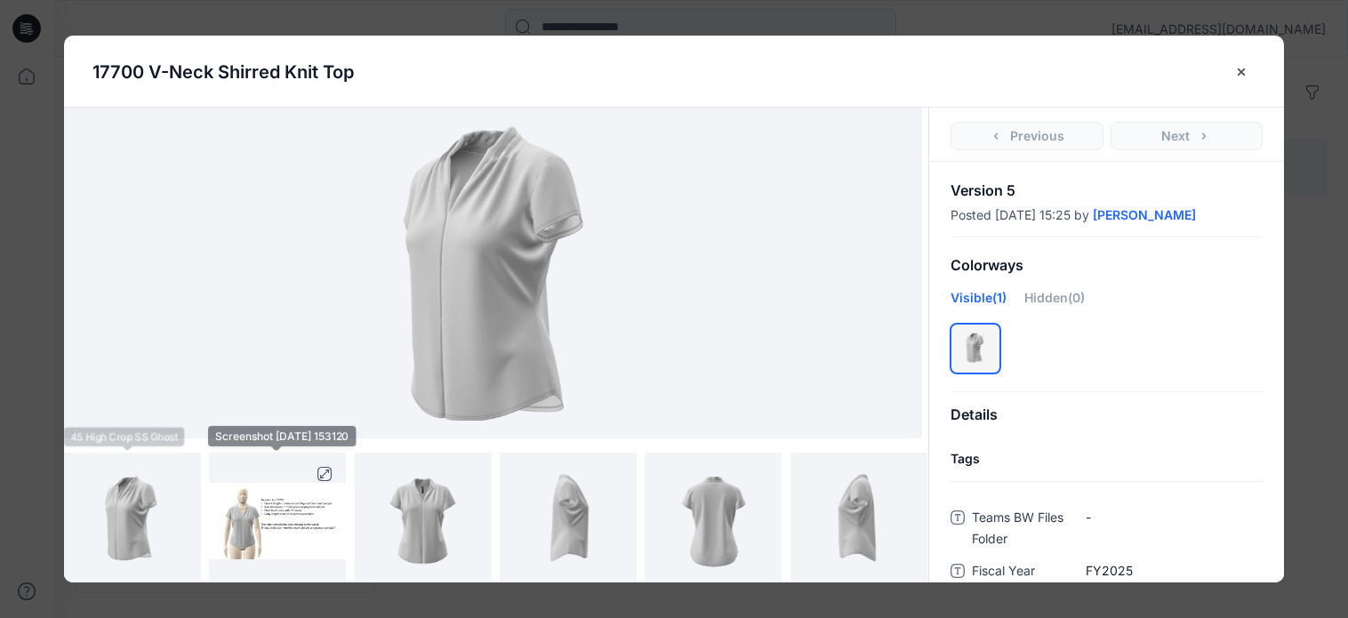 The width and height of the screenshot is (1348, 618). Describe the element at coordinates (1106, 265) in the screenshot. I see `div: Colorways` at that location.